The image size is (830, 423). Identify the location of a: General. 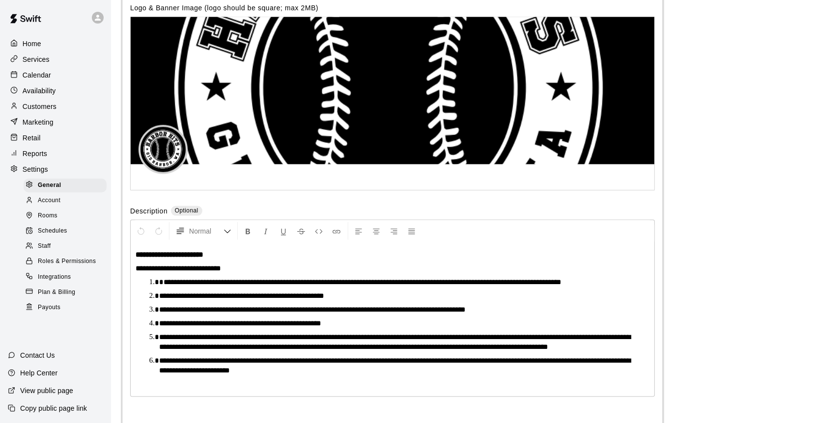
(67, 185).